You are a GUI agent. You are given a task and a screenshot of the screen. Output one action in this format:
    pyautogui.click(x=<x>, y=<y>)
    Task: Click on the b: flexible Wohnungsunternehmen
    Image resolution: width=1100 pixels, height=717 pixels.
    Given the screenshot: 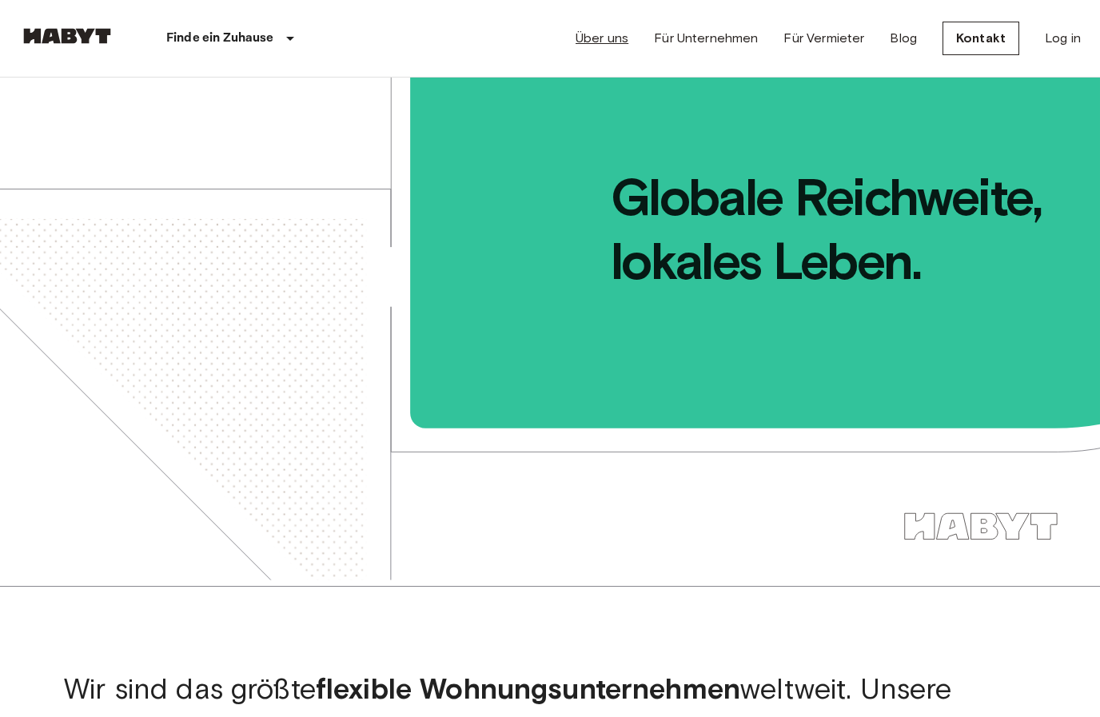 What is the action you would take?
    pyautogui.click(x=528, y=688)
    